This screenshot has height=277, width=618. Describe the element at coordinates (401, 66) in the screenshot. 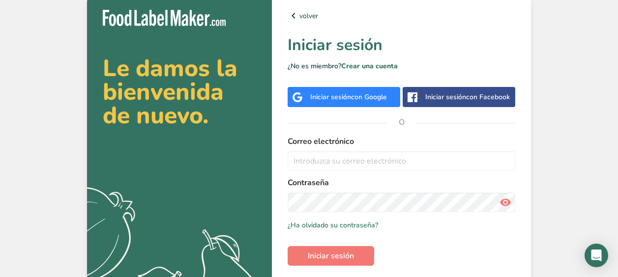

I see `p: ¿No es miembro?` at that location.